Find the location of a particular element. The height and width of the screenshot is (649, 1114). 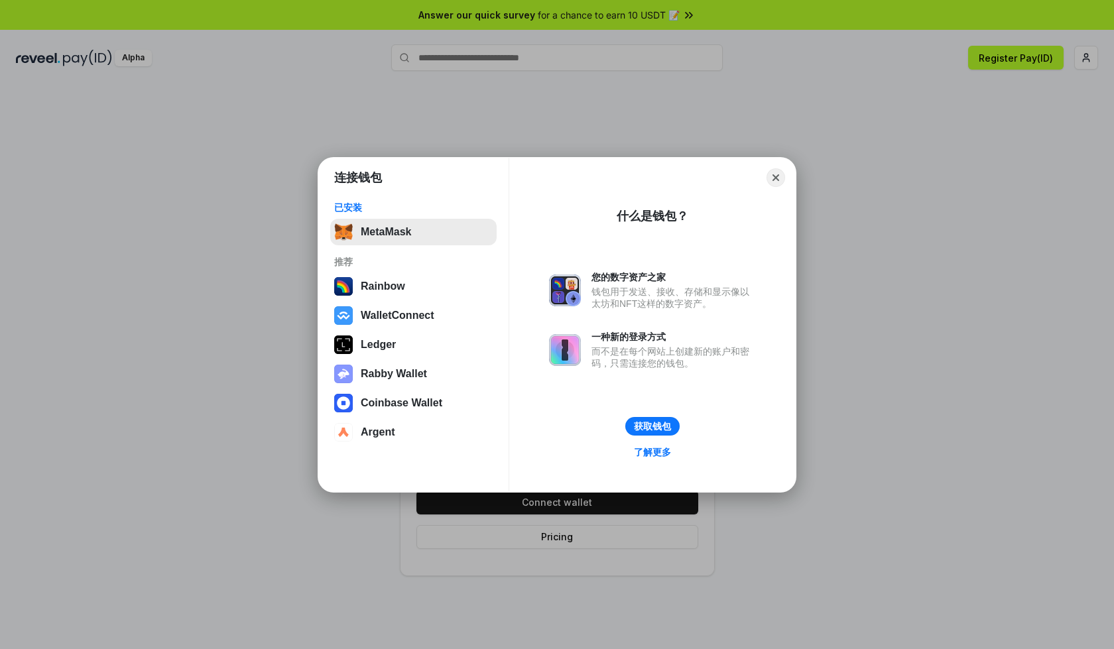

div: Ledger is located at coordinates (378, 345).